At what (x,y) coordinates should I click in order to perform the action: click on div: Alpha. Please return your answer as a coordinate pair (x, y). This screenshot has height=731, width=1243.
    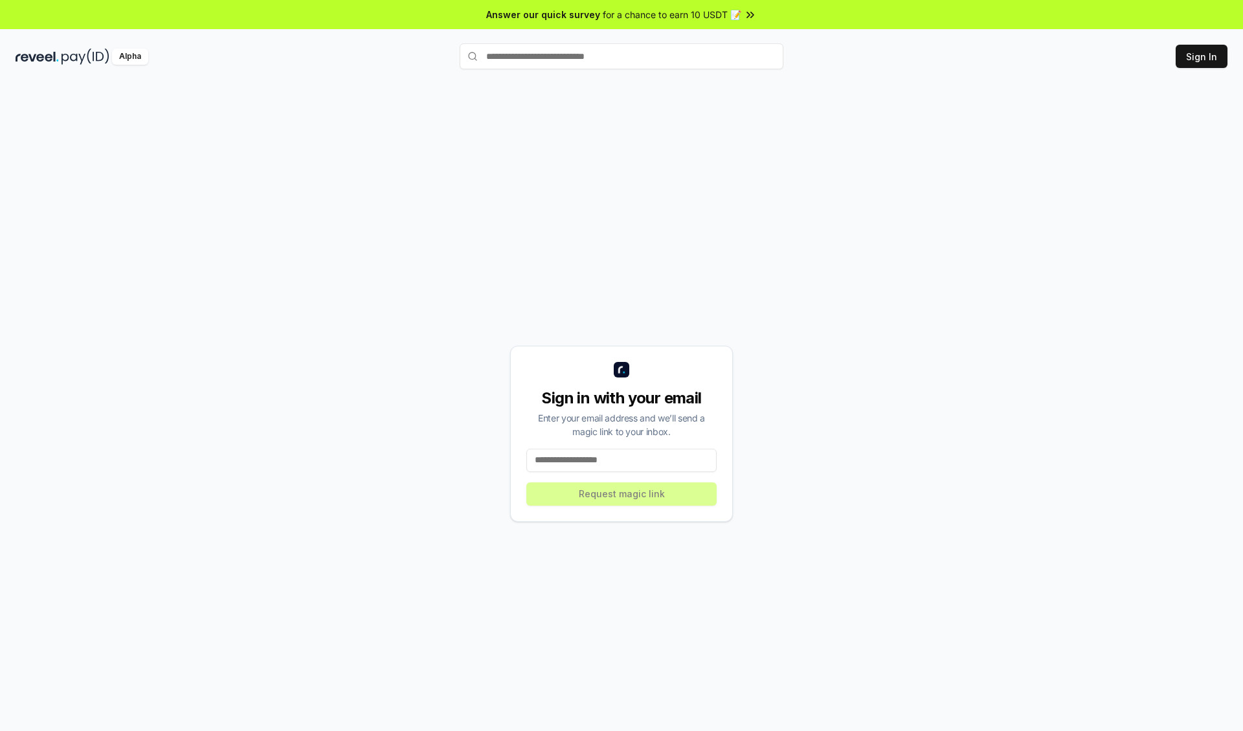
    Looking at the image, I should click on (130, 56).